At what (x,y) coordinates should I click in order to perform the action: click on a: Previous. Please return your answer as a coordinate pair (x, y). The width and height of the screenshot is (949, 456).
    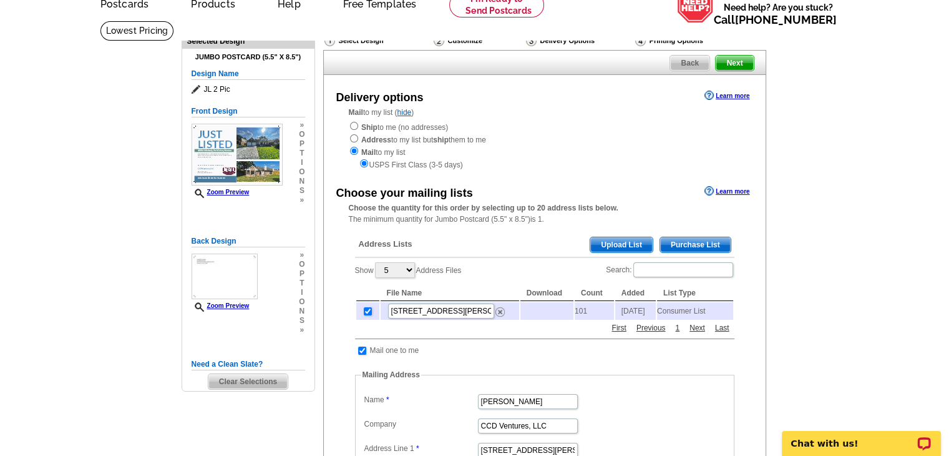
    Looking at the image, I should click on (651, 328).